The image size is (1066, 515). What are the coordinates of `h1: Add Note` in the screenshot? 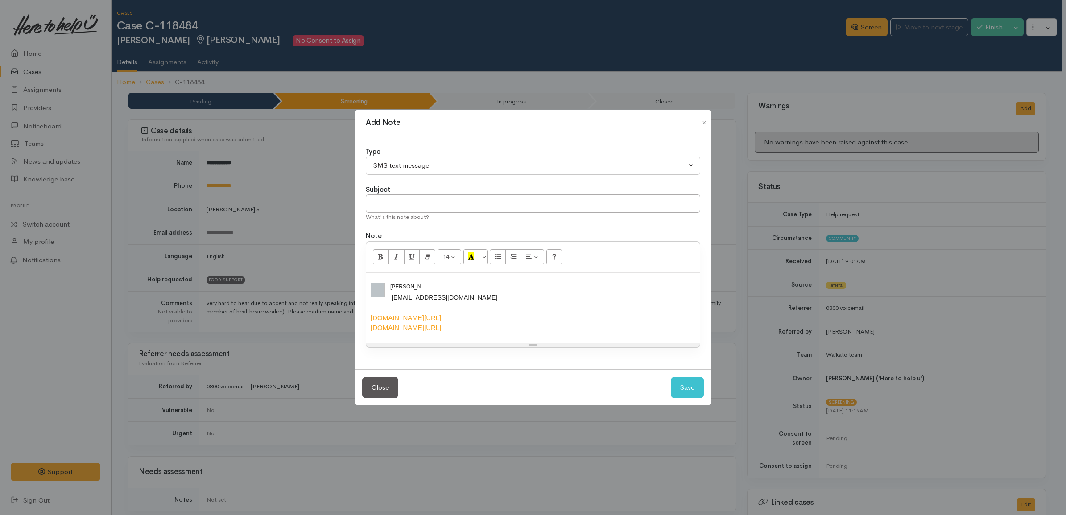 It's located at (383, 123).